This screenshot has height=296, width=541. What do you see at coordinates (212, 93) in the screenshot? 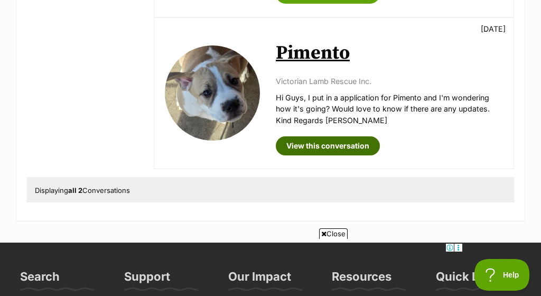
I see `img: Pimento` at bounding box center [212, 93].